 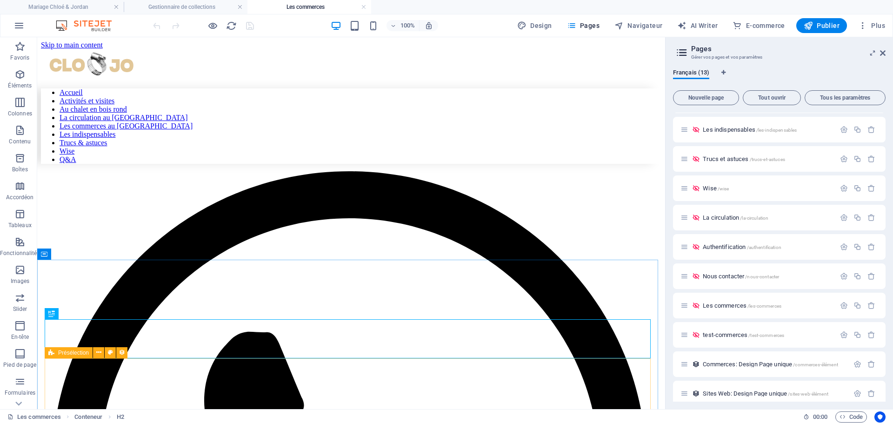 I want to click on span: /authentification, so click(x=764, y=247).